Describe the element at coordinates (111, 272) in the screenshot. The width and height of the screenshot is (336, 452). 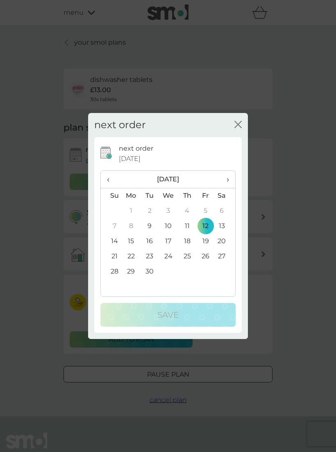
I see `td: 28` at that location.